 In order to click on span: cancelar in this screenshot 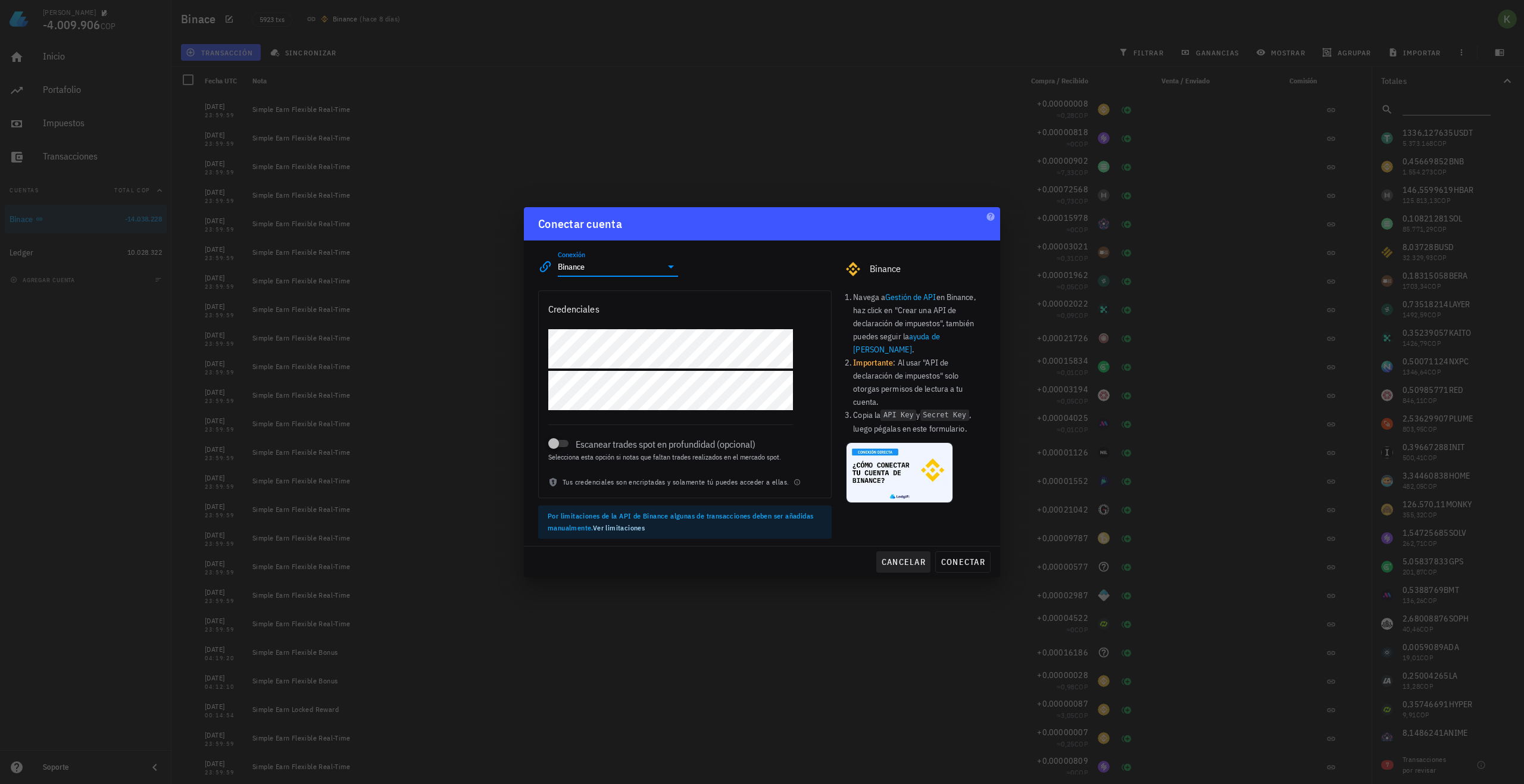, I will do `click(904, 562)`.